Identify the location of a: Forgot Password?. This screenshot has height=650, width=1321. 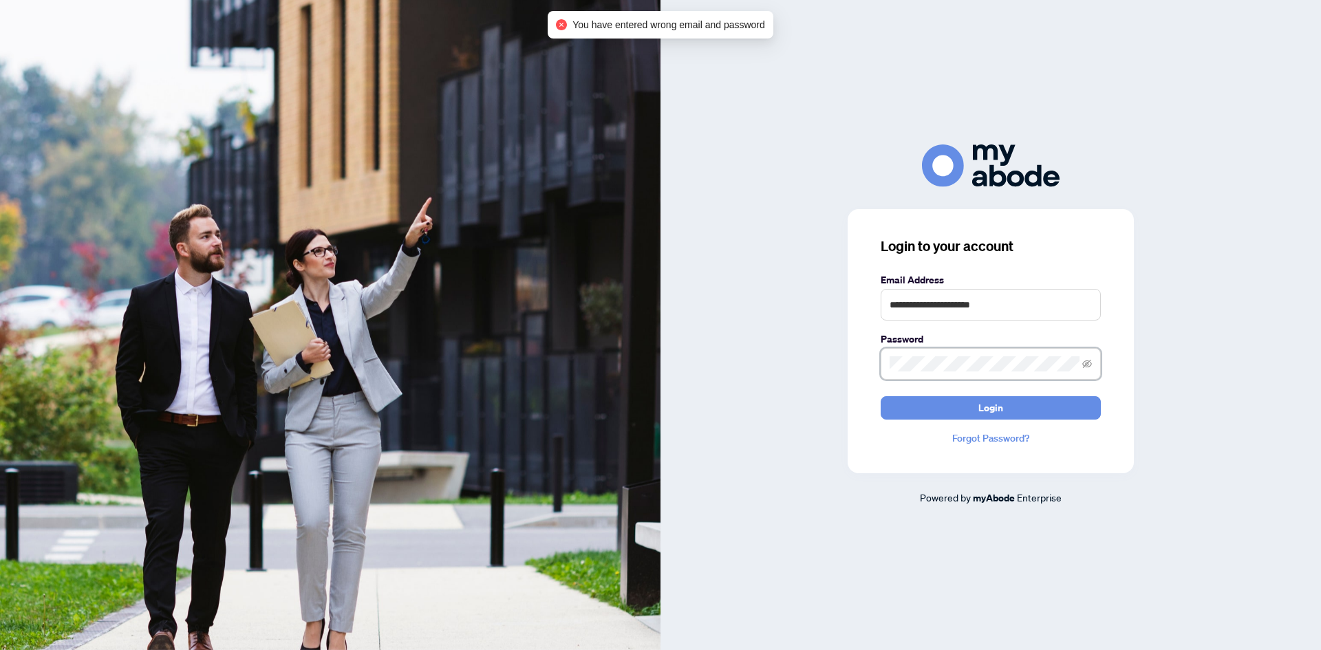
(991, 438).